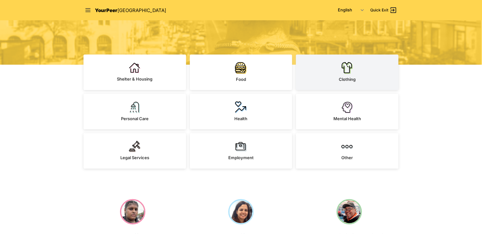  What do you see at coordinates (241, 119) in the screenshot?
I see `span: Health` at bounding box center [241, 119].